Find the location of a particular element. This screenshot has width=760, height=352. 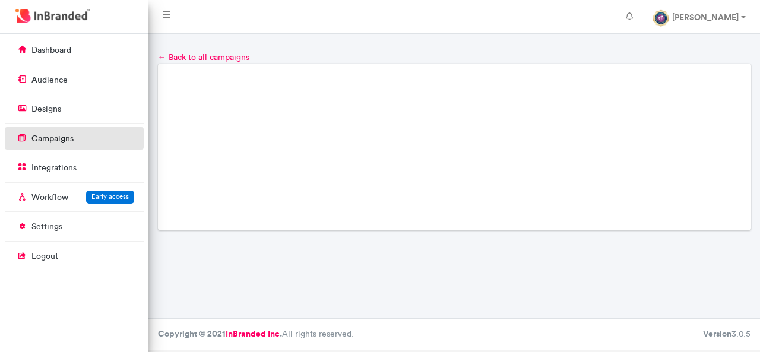

a: settings is located at coordinates (74, 226).